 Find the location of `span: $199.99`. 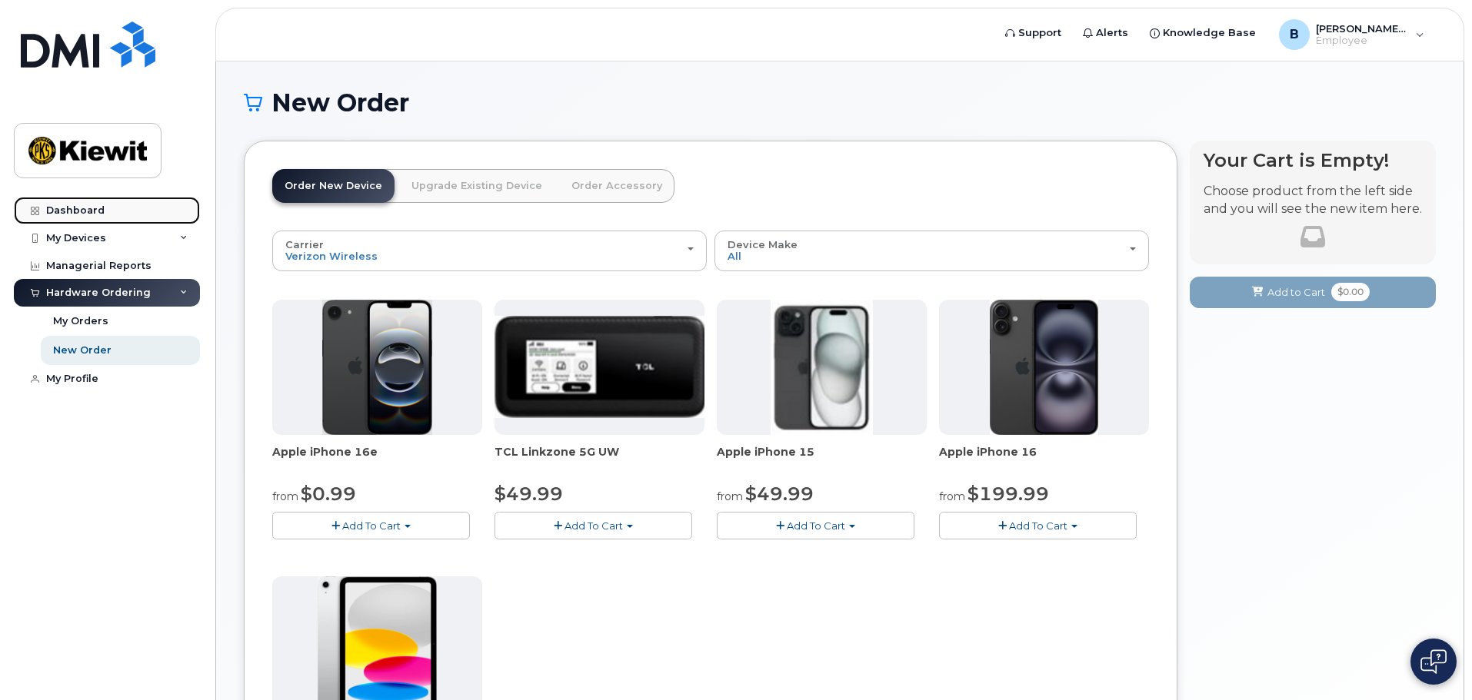

span: $199.99 is located at coordinates (1008, 494).